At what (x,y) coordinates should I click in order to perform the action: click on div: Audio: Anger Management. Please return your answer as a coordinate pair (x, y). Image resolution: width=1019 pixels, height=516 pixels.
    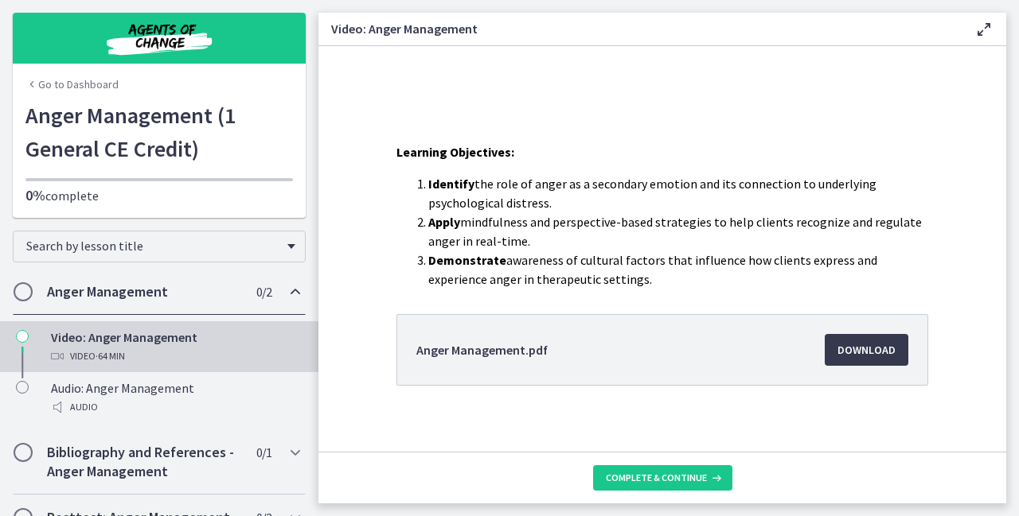
    Looking at the image, I should click on (175, 398).